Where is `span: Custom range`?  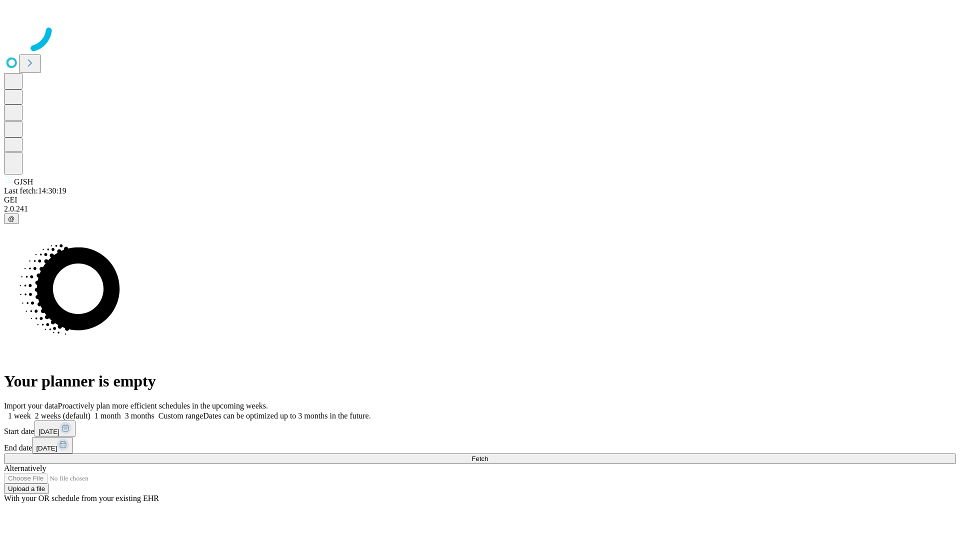
span: Custom range is located at coordinates (180, 415).